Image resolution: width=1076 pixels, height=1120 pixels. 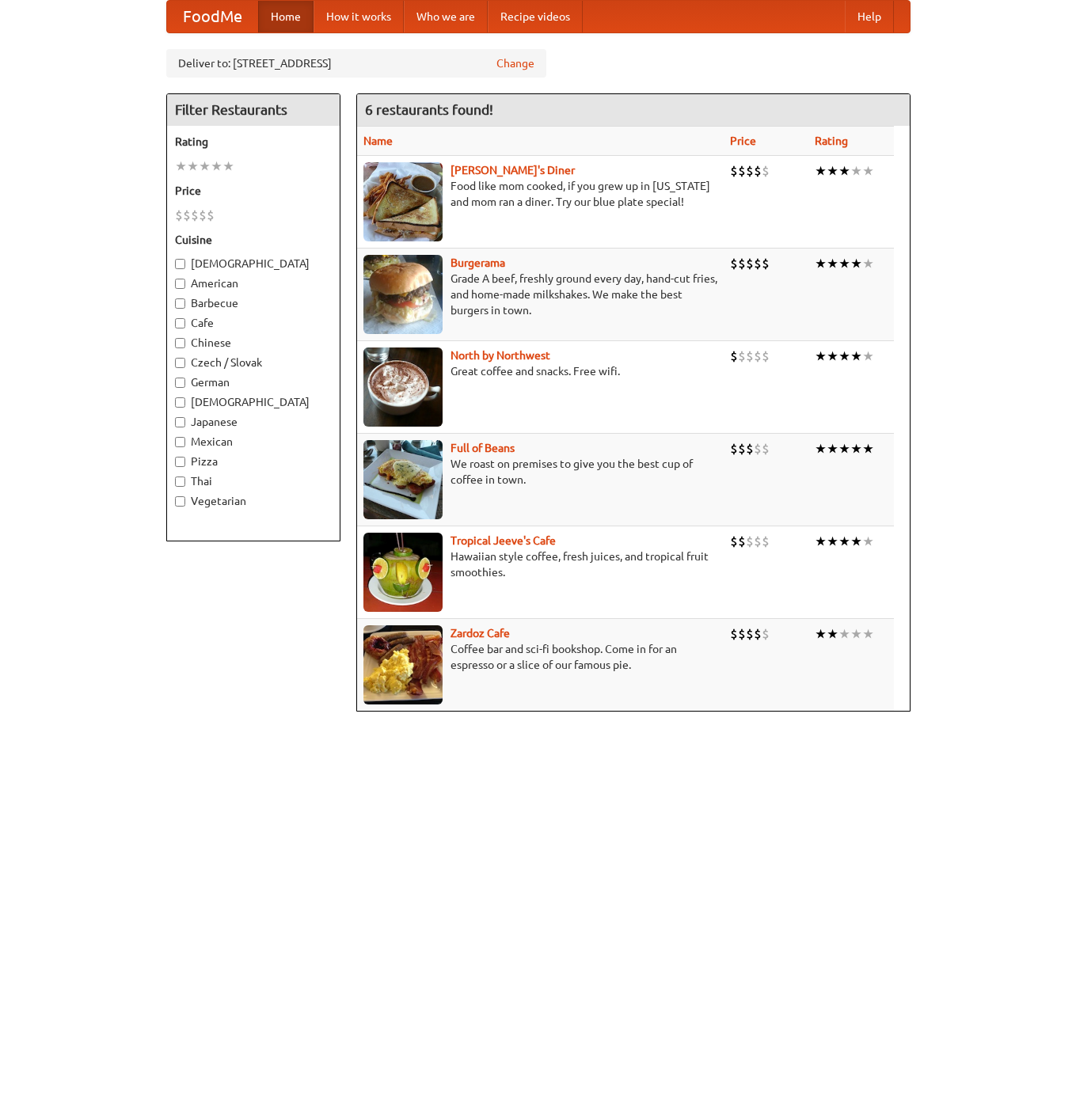 I want to click on img: zardoz.jpg, so click(x=403, y=665).